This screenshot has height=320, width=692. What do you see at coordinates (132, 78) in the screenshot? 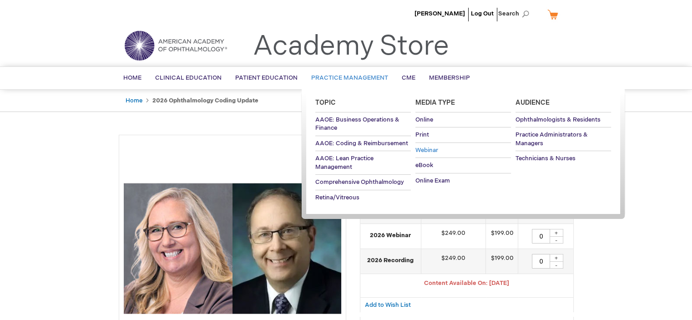
I see `span: Home` at bounding box center [132, 78].